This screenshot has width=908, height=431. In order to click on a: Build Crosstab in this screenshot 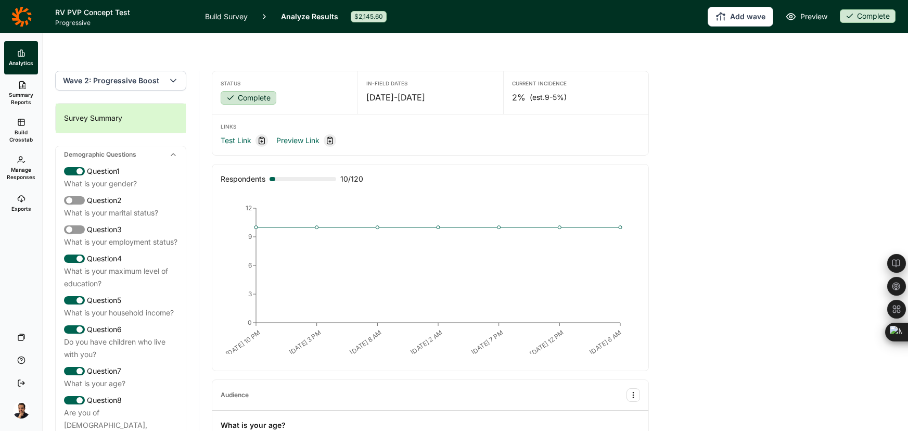, I will do `click(21, 131)`.